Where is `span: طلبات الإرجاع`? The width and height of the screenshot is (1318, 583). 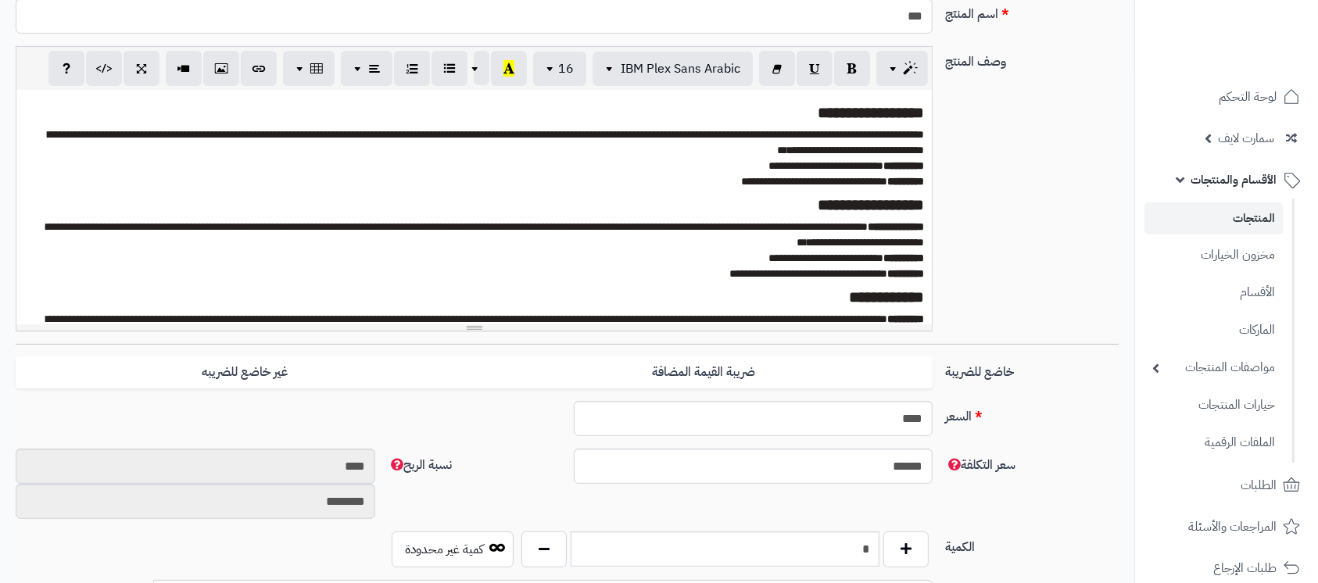 span: طلبات الإرجاع is located at coordinates (1244, 568).